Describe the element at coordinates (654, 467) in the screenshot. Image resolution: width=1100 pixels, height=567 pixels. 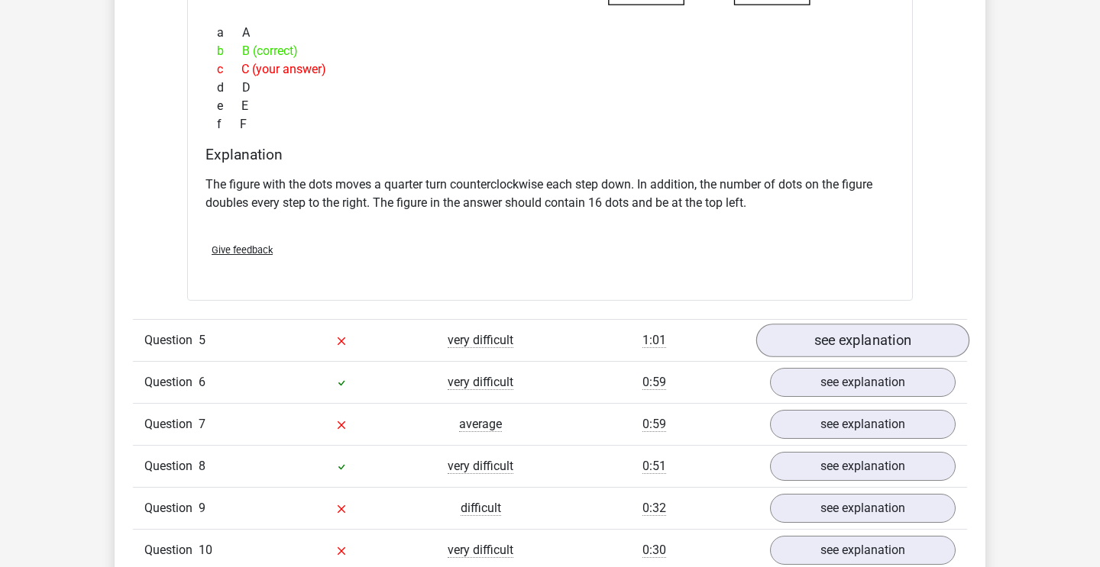
I see `span: 0:51` at that location.